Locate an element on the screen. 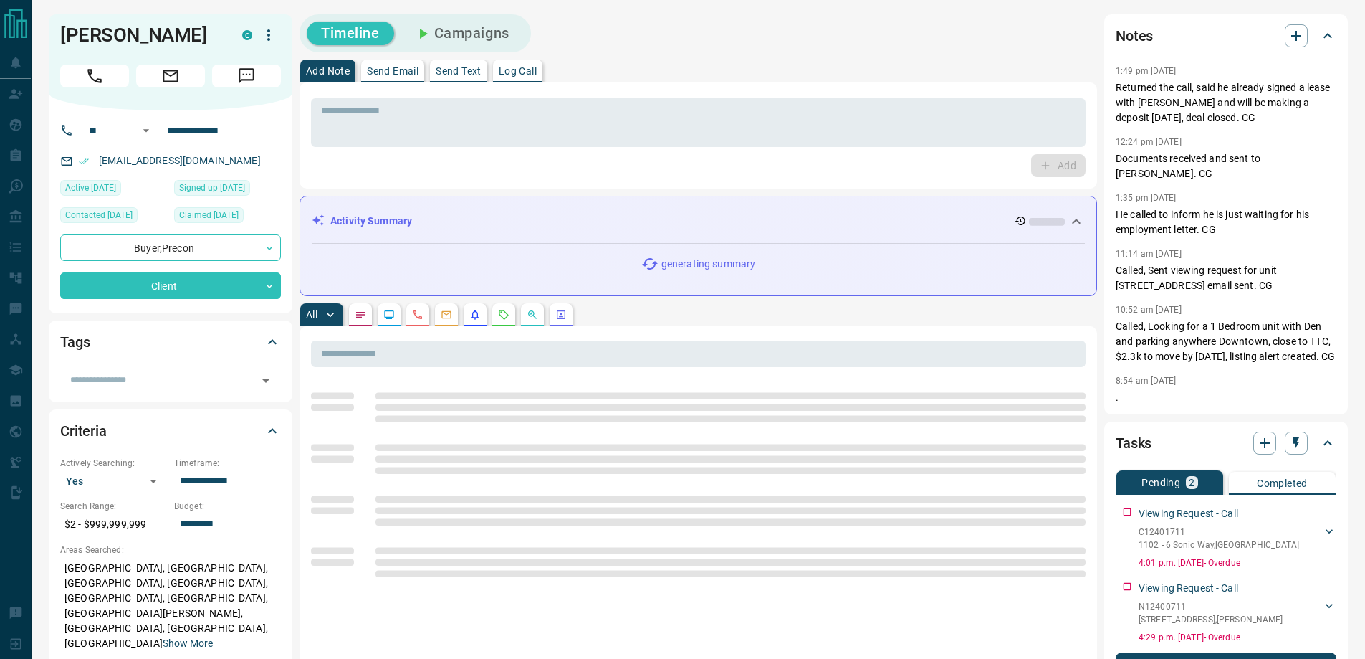 This screenshot has width=1365, height=659. h2: Notes is located at coordinates (1135, 36).